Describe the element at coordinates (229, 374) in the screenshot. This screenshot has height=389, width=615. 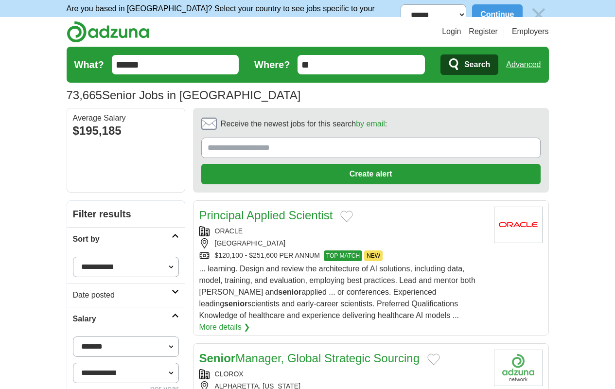
I see `a: CLOROX` at that location.